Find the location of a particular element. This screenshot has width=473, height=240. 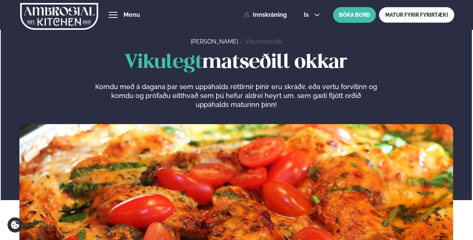

a: Vikumatseðill is located at coordinates (263, 41).